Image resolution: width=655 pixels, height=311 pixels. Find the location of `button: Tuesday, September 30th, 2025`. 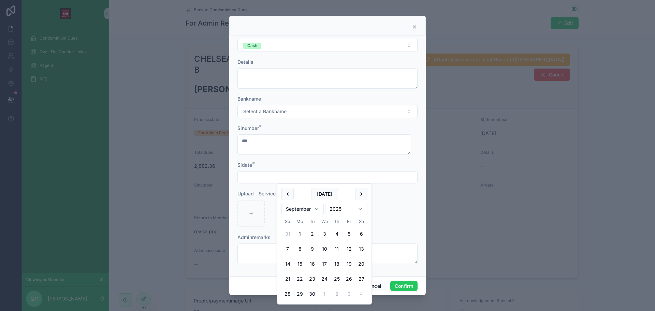

button: Tuesday, September 30th, 2025 is located at coordinates (312, 294).